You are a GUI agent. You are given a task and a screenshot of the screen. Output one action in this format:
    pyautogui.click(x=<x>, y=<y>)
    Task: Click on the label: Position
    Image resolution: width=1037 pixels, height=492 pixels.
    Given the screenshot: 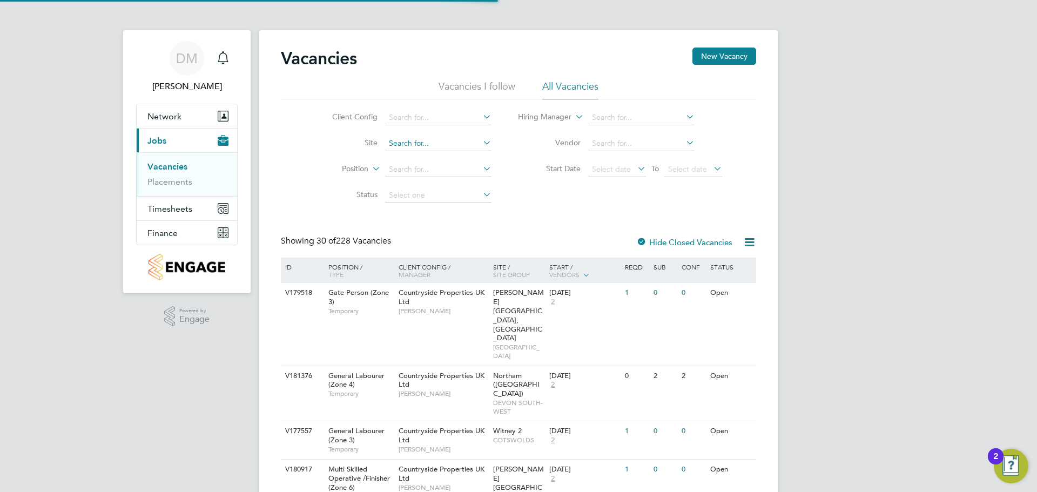 What is the action you would take?
    pyautogui.click(x=337, y=169)
    